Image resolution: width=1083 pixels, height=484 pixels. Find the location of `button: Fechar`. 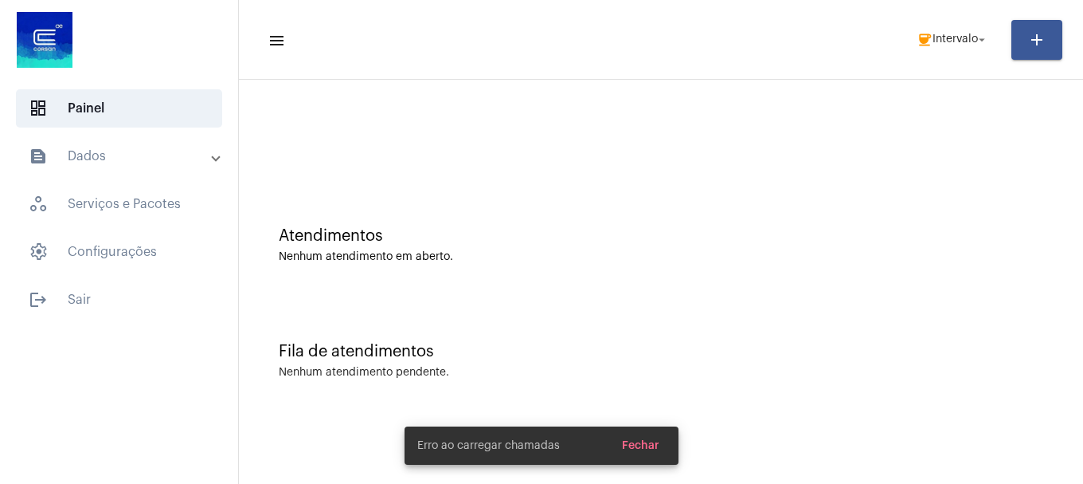

button: Fechar is located at coordinates (641, 445).